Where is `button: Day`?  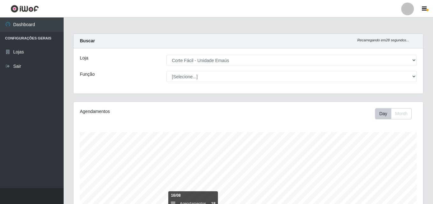
button: Day is located at coordinates (383, 114).